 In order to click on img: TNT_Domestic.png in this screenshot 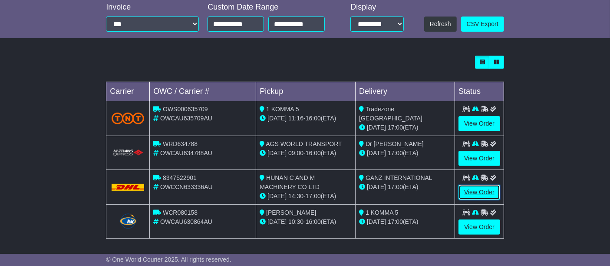, I will do `click(128, 118)`.